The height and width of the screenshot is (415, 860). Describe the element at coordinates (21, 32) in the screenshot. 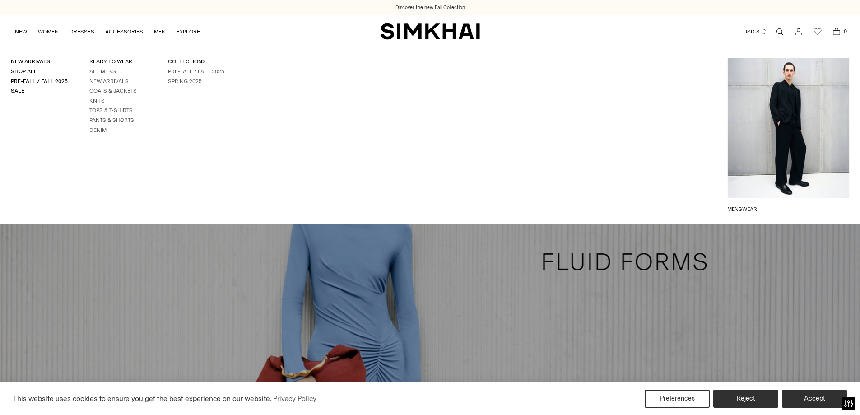

I see `a: NEW` at that location.